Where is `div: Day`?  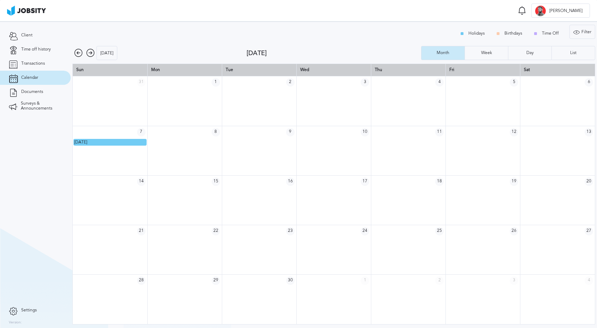
div: Day is located at coordinates (530, 53).